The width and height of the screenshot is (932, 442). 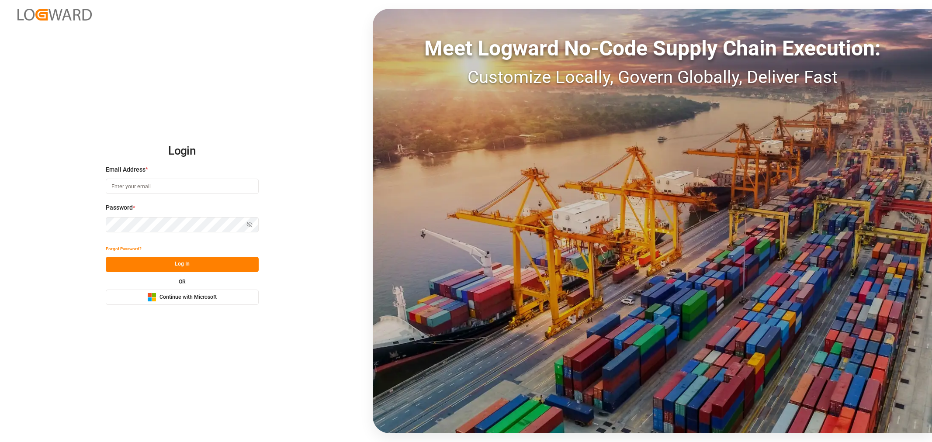 I want to click on button: Forgot Password?, so click(x=124, y=249).